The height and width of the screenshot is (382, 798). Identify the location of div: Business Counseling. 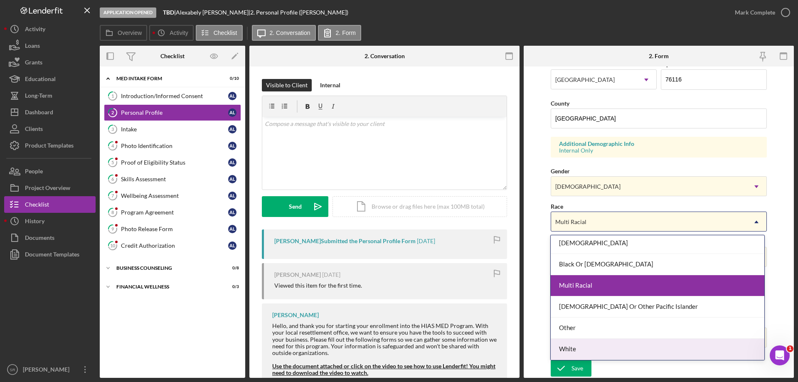
(167, 268).